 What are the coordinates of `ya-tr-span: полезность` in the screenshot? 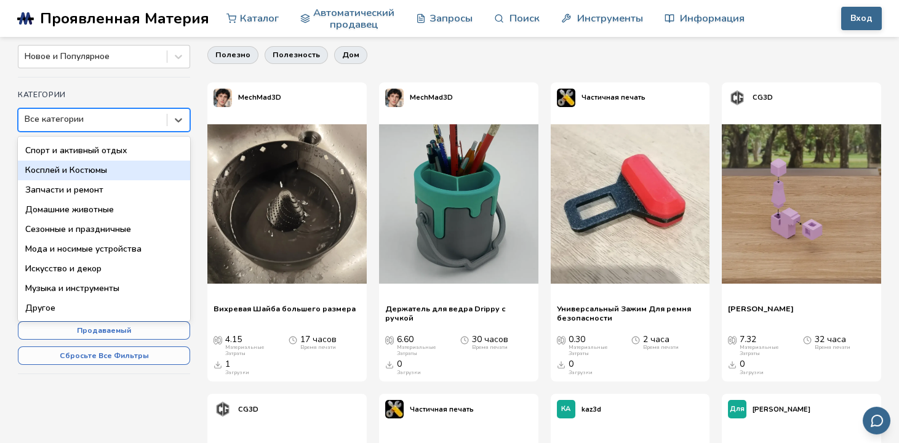 It's located at (296, 55).